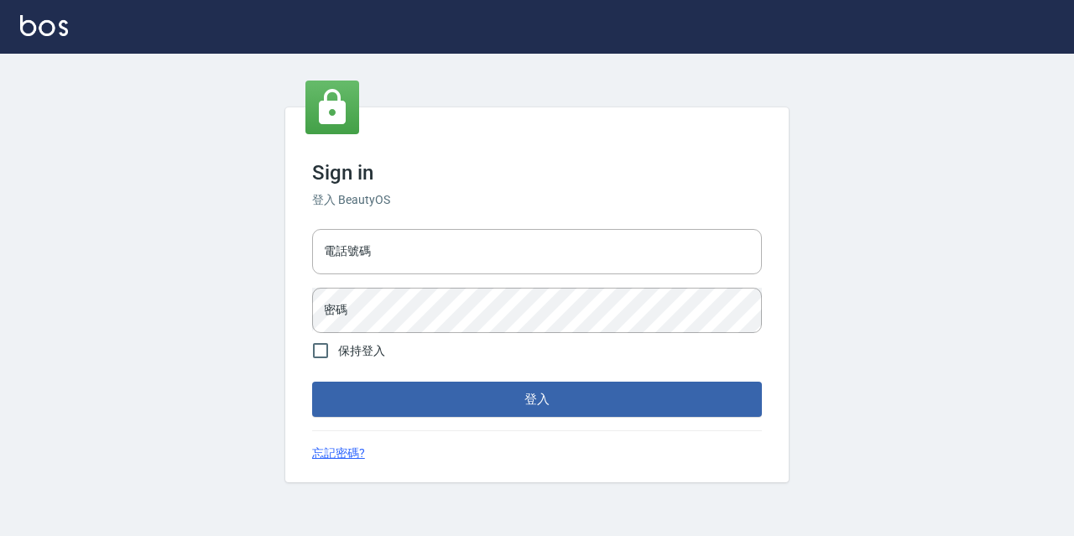 Image resolution: width=1074 pixels, height=536 pixels. What do you see at coordinates (362, 351) in the screenshot?
I see `span: 保持登入` at bounding box center [362, 351].